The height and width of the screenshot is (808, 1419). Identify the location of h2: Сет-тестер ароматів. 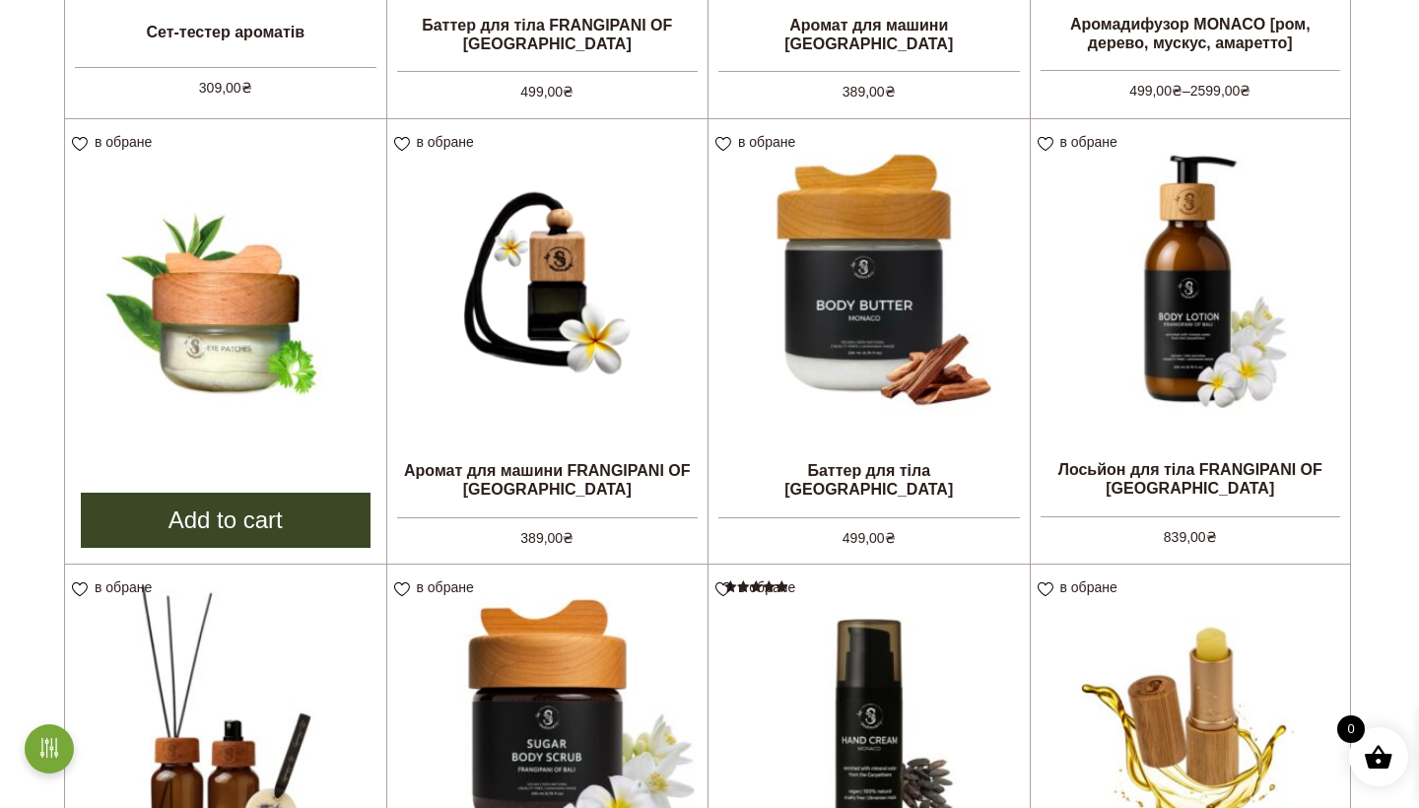
(226, 33).